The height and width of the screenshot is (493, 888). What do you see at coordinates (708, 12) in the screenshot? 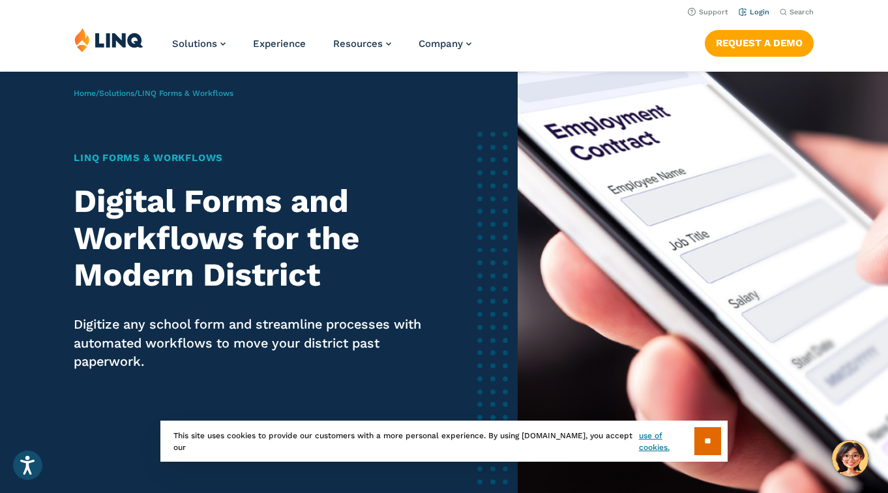
I see `a: Support` at bounding box center [708, 12].